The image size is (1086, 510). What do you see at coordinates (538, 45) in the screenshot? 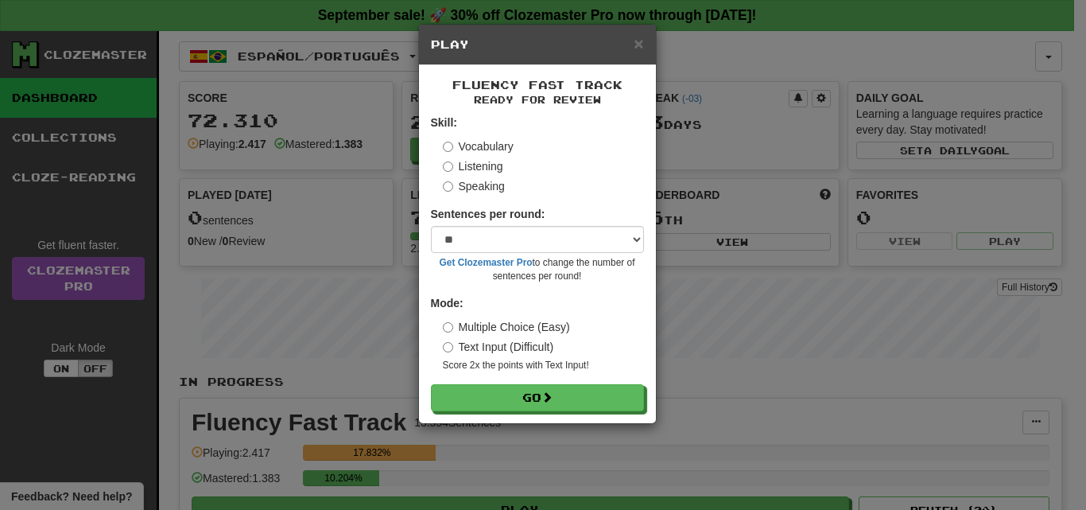
I see `h5: Play` at bounding box center [538, 45].